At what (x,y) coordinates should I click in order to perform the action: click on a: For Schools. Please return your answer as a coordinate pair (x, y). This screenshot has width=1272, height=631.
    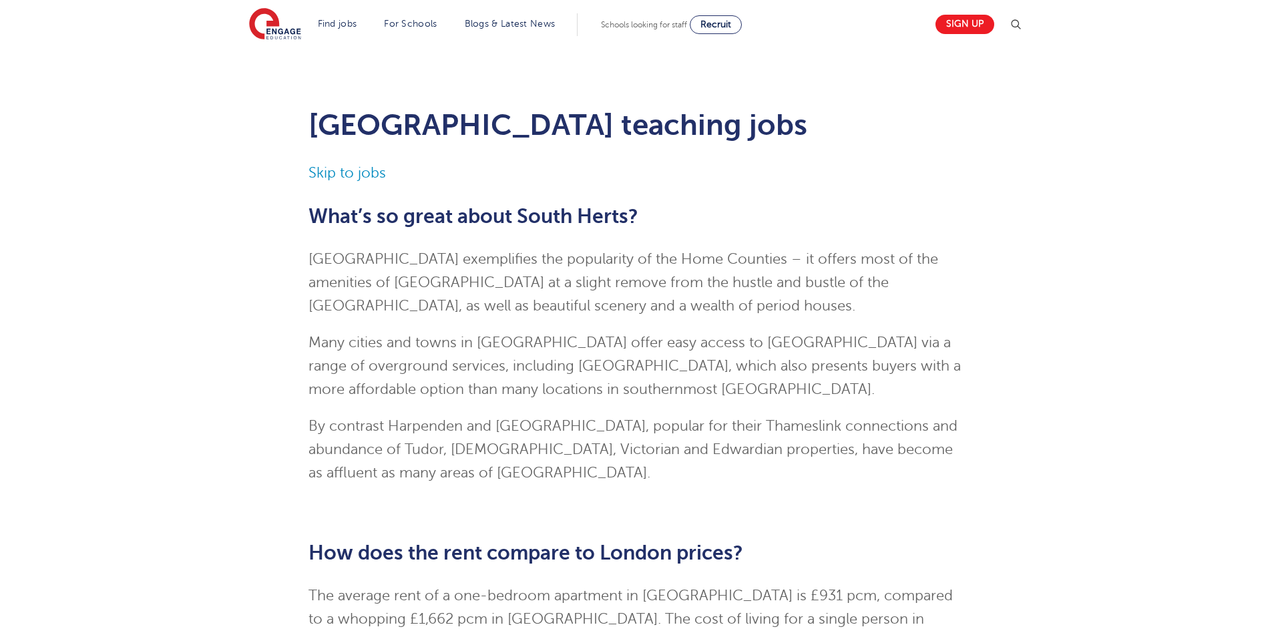
    Looking at the image, I should click on (410, 23).